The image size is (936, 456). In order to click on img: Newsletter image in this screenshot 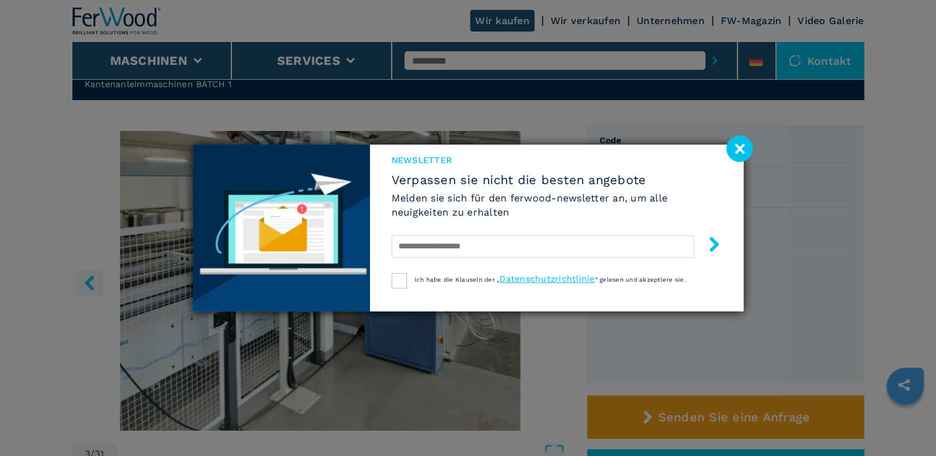, I will do `click(281, 228)`.